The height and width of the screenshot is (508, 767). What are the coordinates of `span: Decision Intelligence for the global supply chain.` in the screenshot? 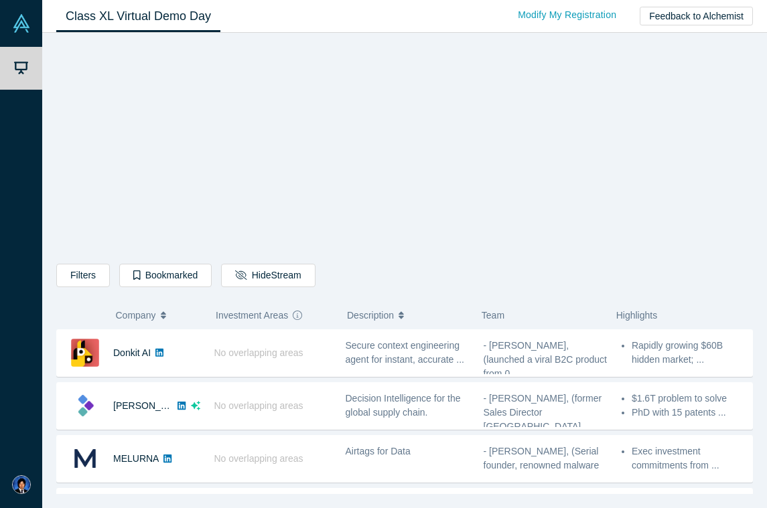 It's located at (403, 405).